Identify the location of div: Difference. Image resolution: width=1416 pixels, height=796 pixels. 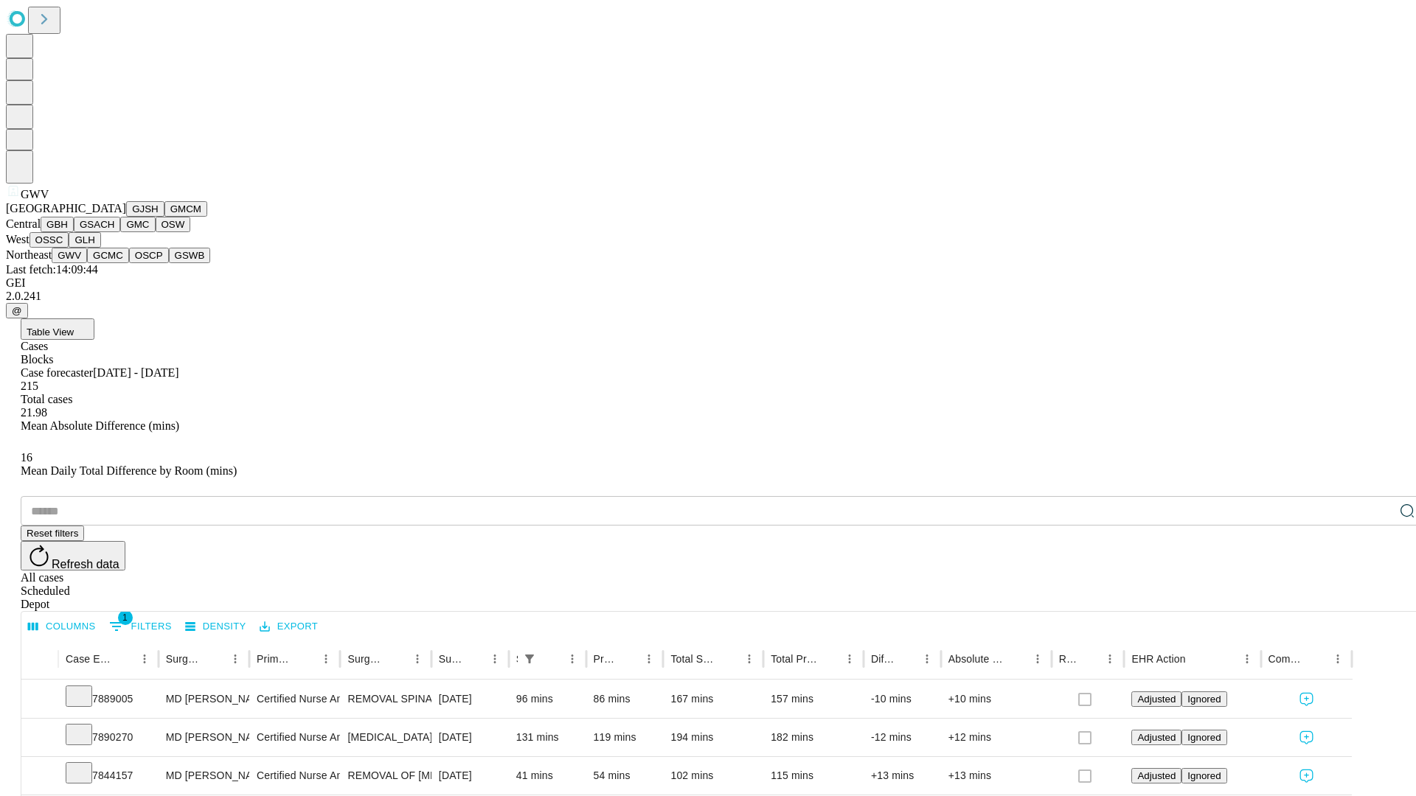
(883, 659).